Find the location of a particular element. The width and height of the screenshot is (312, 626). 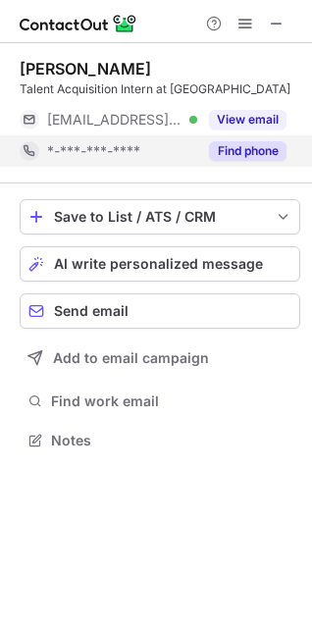

button: Add to email campaign is located at coordinates (160, 358).